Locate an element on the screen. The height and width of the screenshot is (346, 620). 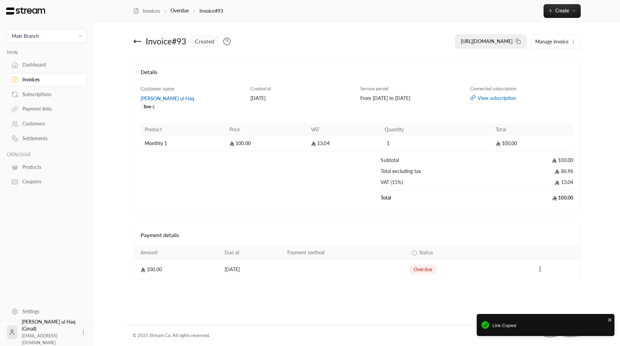
th: Payment method is located at coordinates (344, 252).